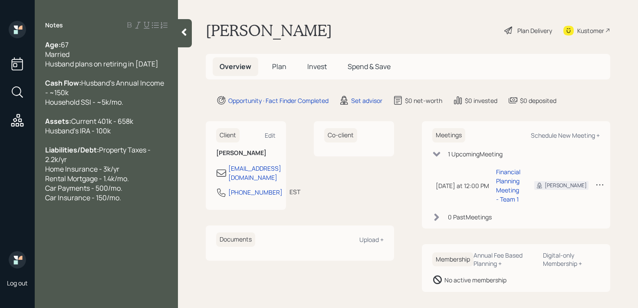 The height and width of the screenshot is (308, 638). I want to click on div: Edit, so click(270, 135).